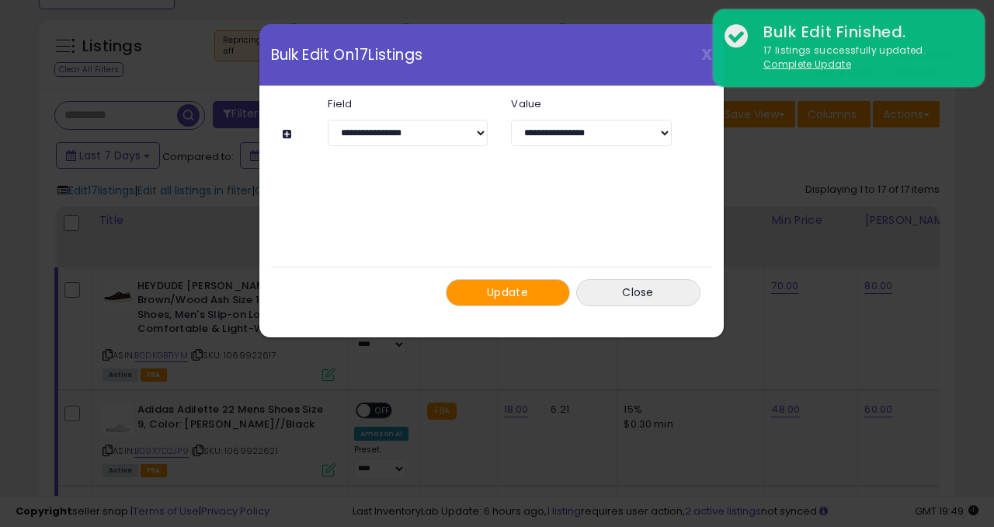 This screenshot has height=527, width=994. I want to click on label: Field, so click(408, 103).